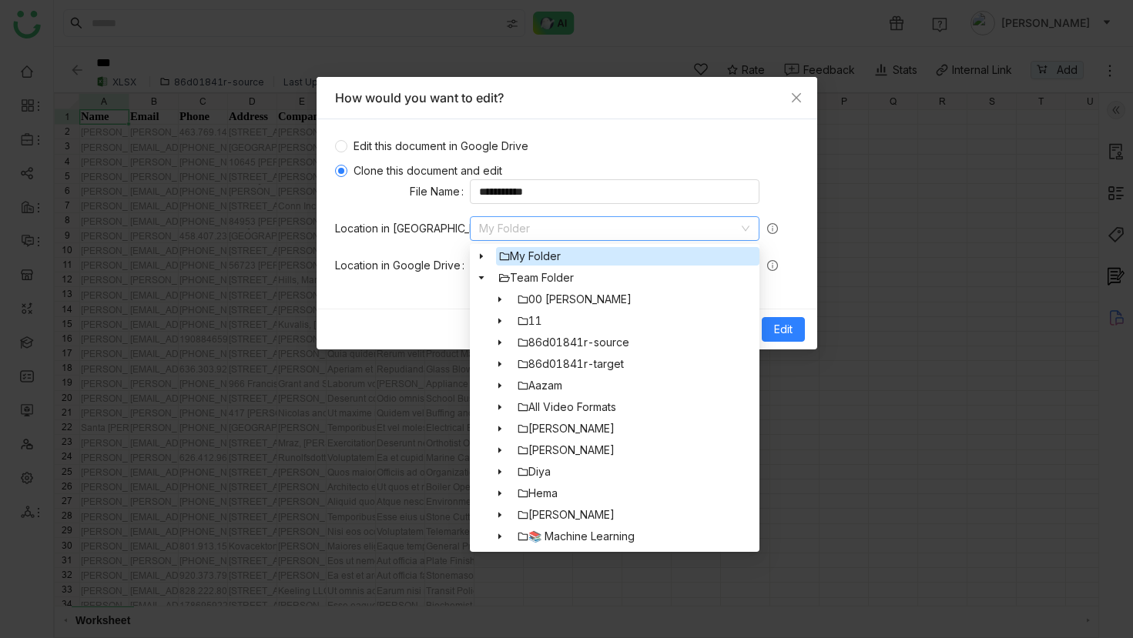  What do you see at coordinates (576, 536) in the screenshot?
I see `span: 📚 Machine Learning` at bounding box center [576, 536].